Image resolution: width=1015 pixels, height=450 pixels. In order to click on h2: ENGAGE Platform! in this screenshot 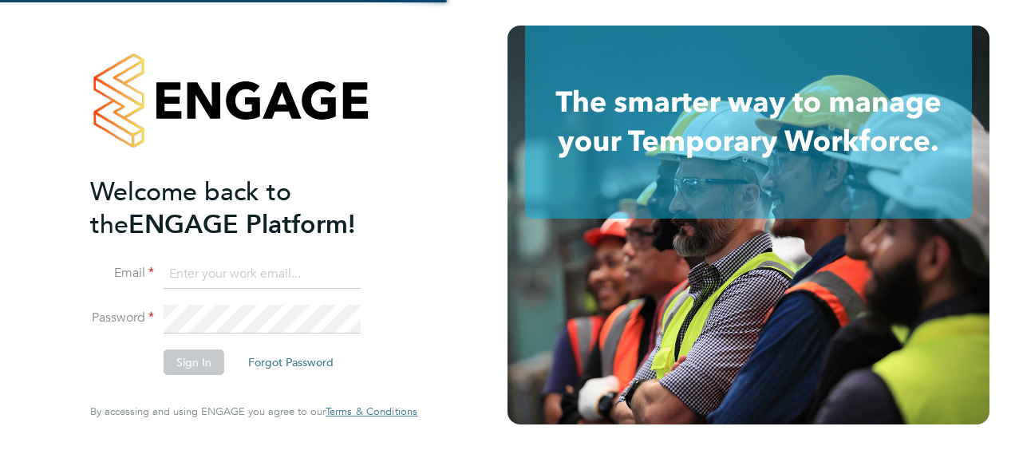, I will do `click(246, 208)`.